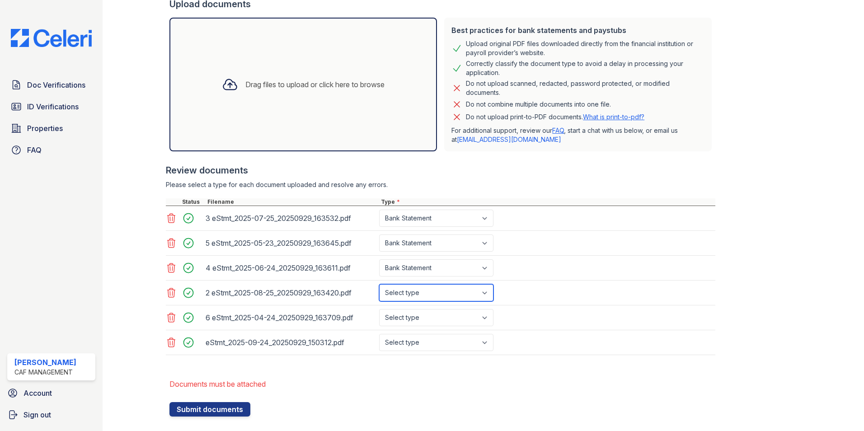 The width and height of the screenshot is (864, 431). I want to click on div: 4 eStmt_2025-06-24_20250929_163611.pdf, so click(291, 268).